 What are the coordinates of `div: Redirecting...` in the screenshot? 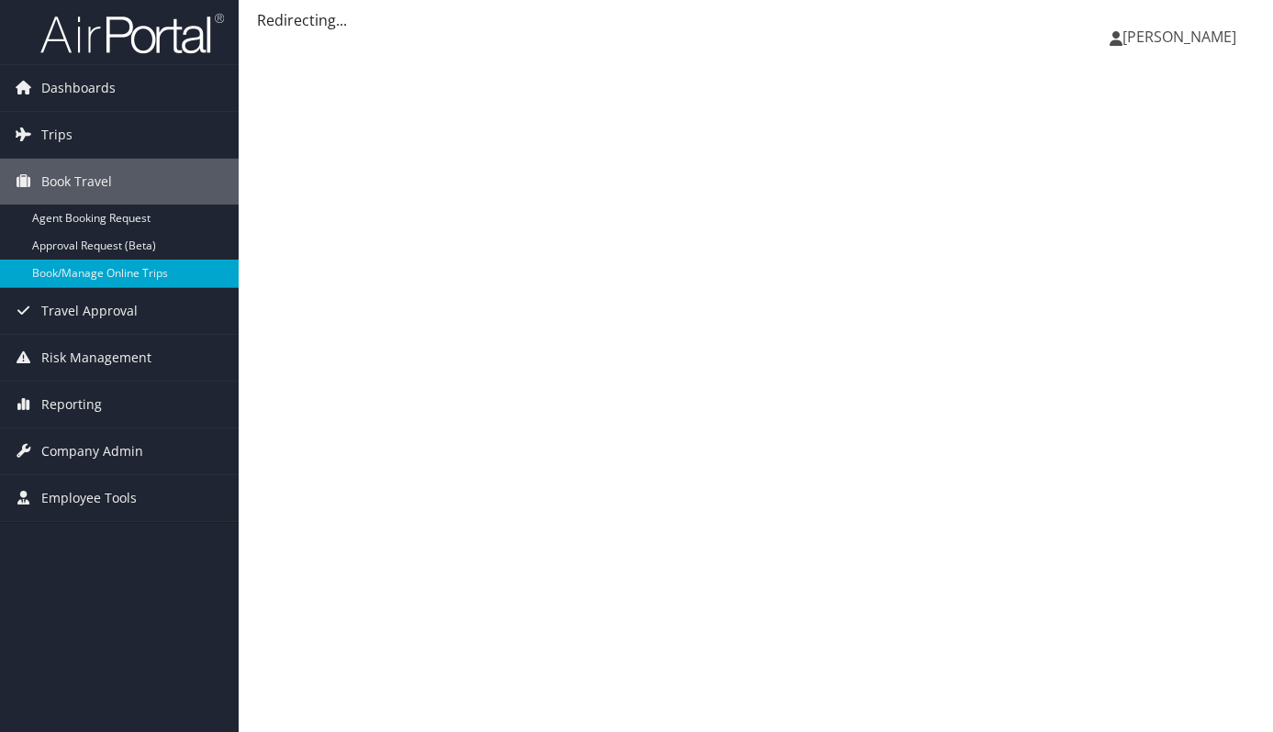 It's located at (755, 20).